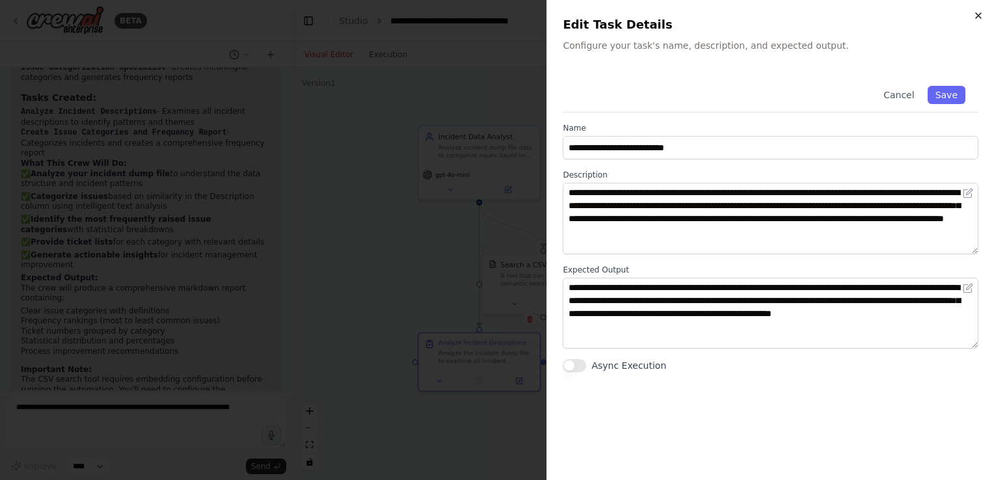 The width and height of the screenshot is (994, 480). Describe the element at coordinates (770, 175) in the screenshot. I see `label: Description` at that location.